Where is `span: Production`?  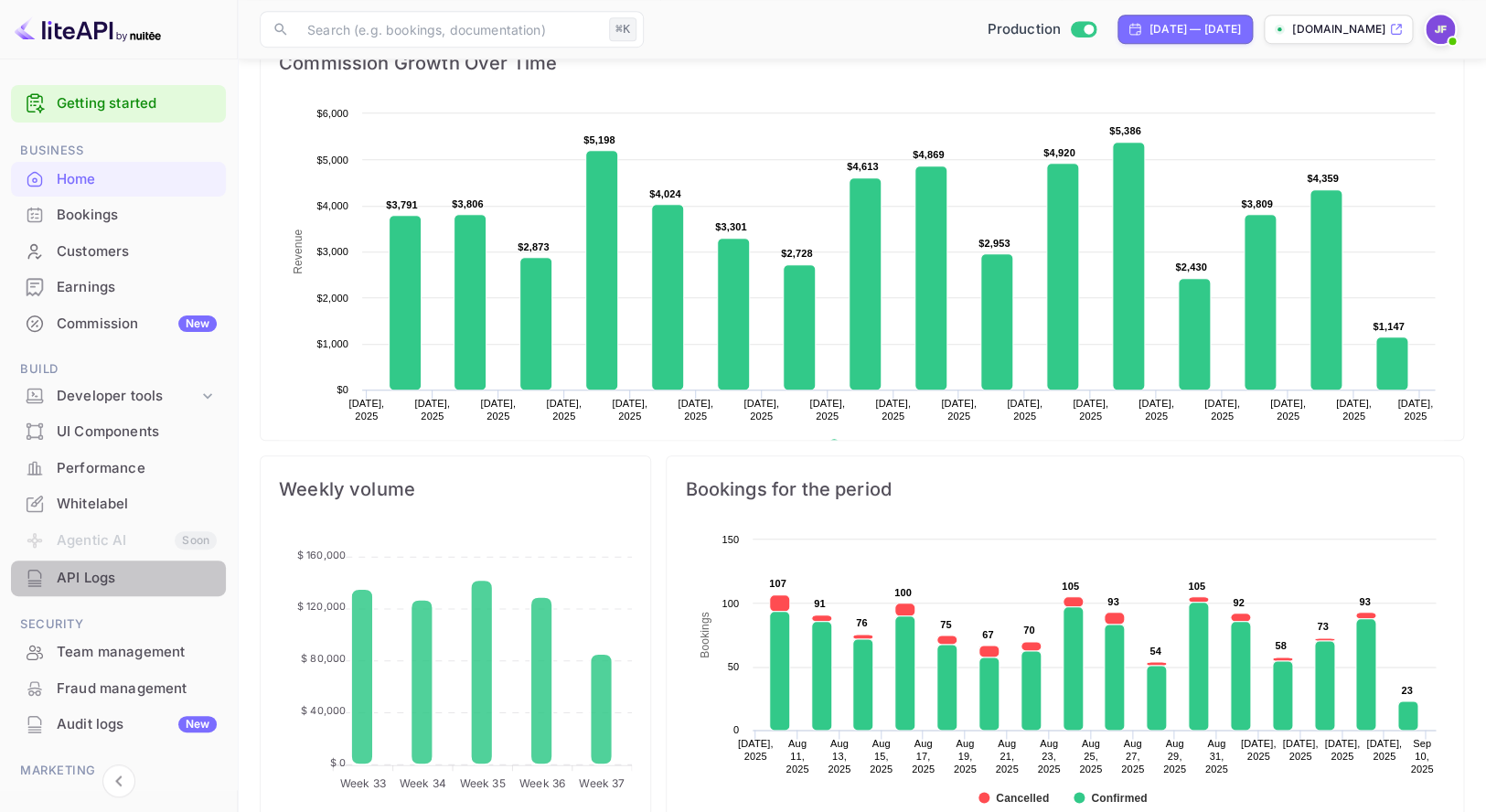
span: Production is located at coordinates (1023, 30).